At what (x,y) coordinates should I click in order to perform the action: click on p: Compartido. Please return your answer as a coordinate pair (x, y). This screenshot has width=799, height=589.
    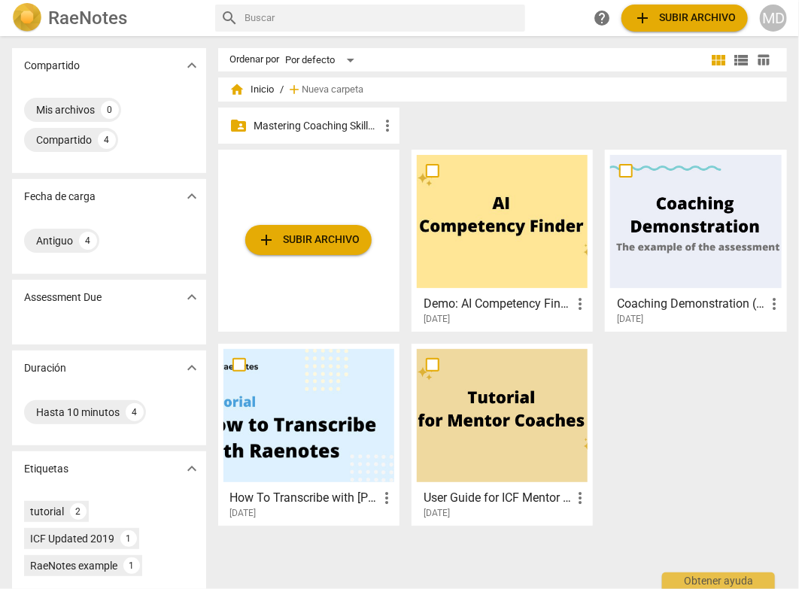
    Looking at the image, I should click on (52, 65).